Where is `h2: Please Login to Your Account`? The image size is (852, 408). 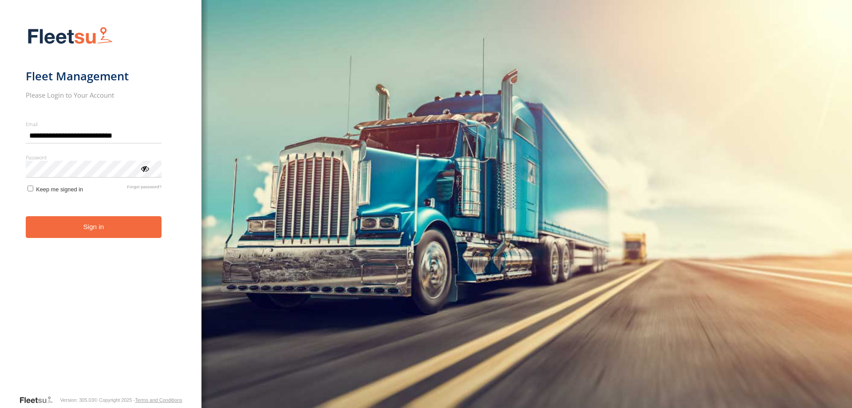
h2: Please Login to Your Account is located at coordinates (94, 95).